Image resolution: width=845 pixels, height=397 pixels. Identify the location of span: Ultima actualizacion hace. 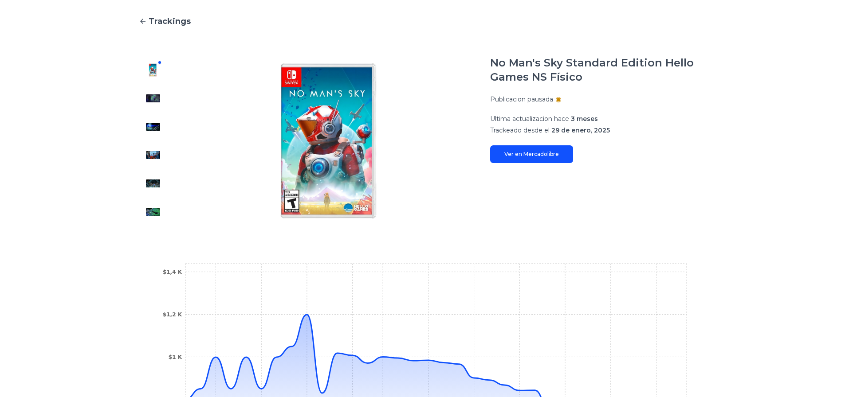
(530, 119).